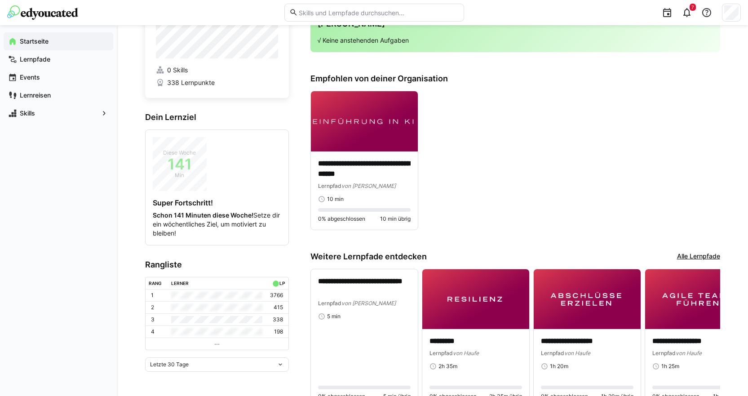 The width and height of the screenshot is (748, 396). What do you see at coordinates (155, 283) in the screenshot?
I see `div: Rang` at bounding box center [155, 283].